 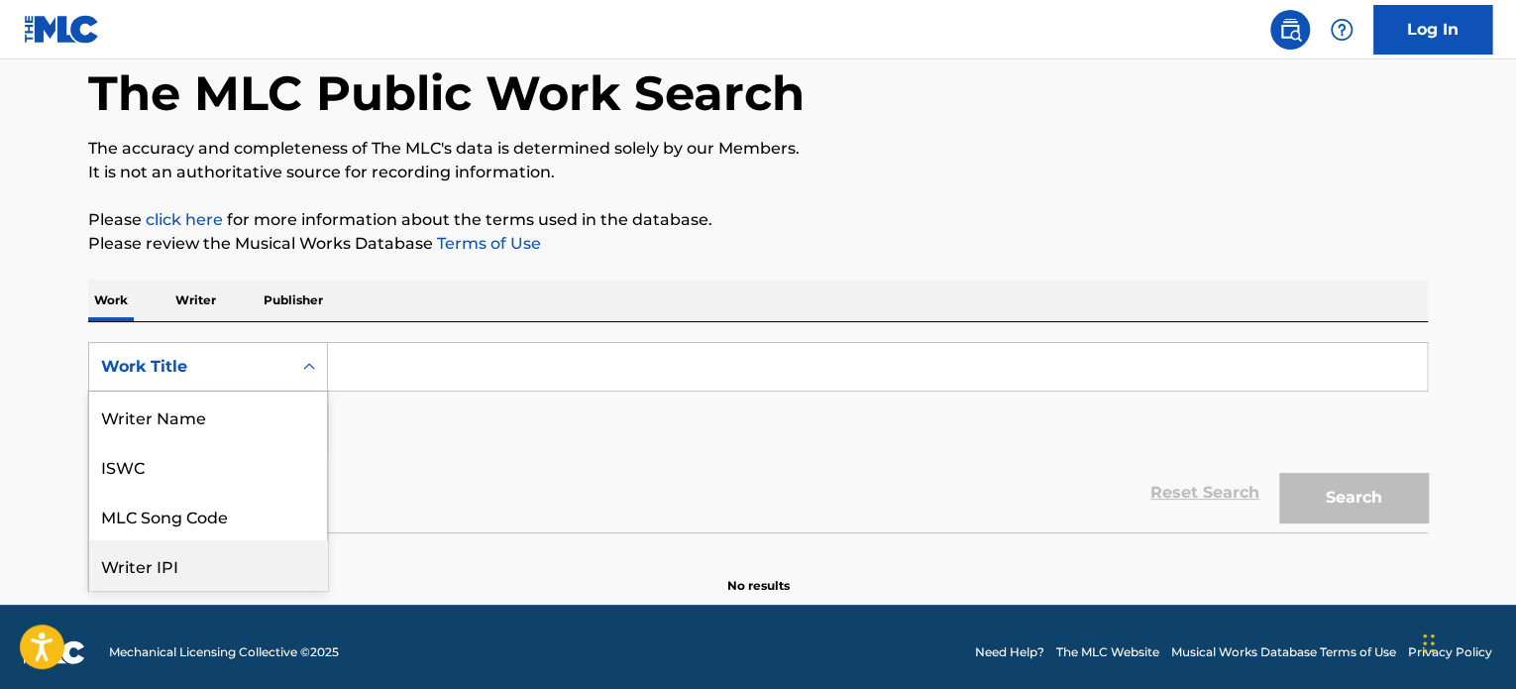 What do you see at coordinates (184, 219) in the screenshot?
I see `a: click here` at bounding box center [184, 219].